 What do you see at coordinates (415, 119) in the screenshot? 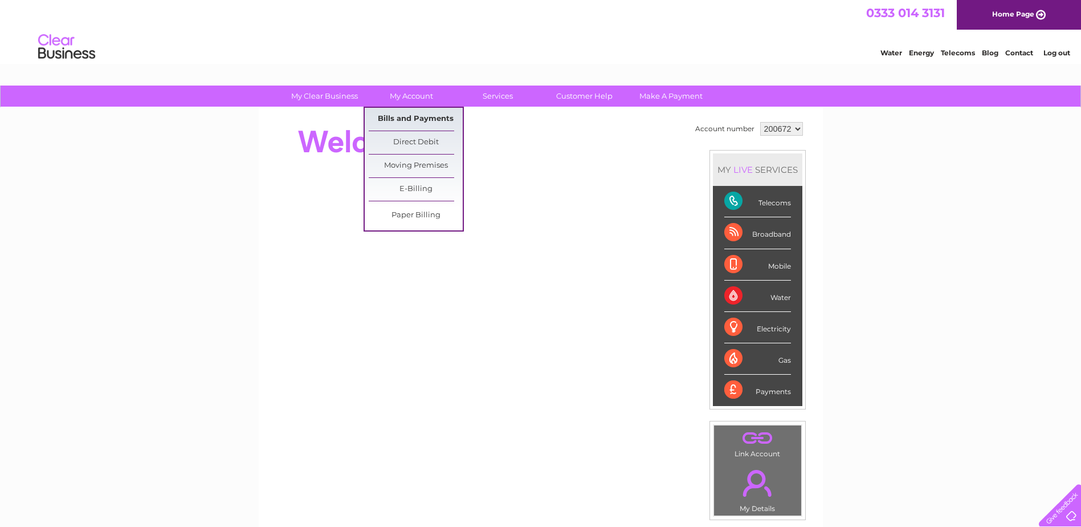
I see `a: Bills and Payments` at bounding box center [415, 119].